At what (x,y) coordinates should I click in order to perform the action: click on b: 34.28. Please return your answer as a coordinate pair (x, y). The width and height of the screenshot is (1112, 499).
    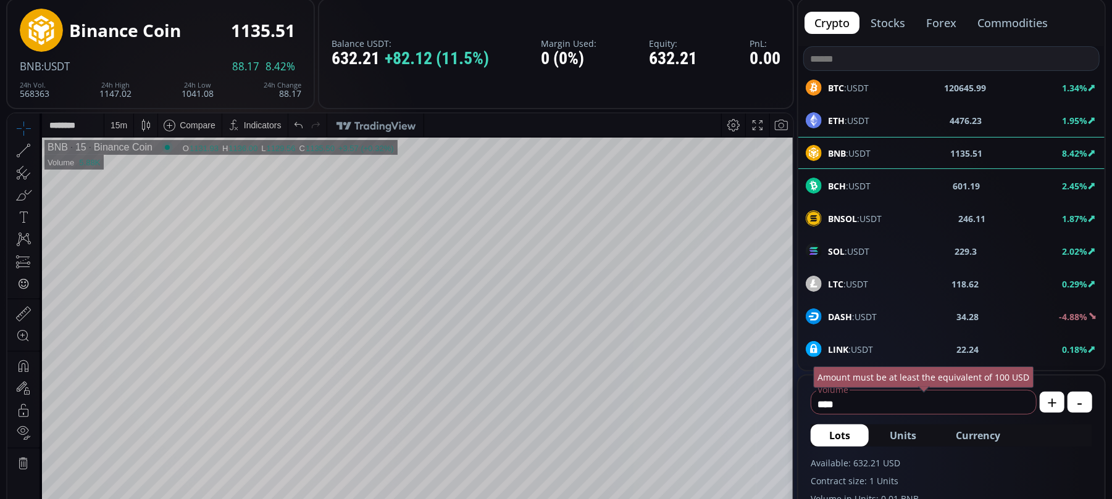
    Looking at the image, I should click on (968, 317).